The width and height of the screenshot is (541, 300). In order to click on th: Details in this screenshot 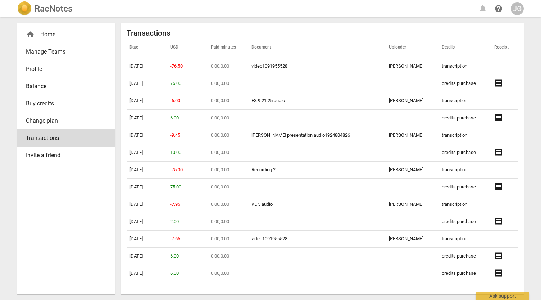, I will do `click(465, 48)`.